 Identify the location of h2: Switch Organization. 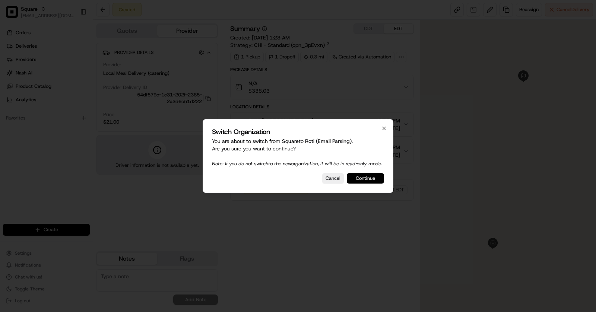
(298, 132).